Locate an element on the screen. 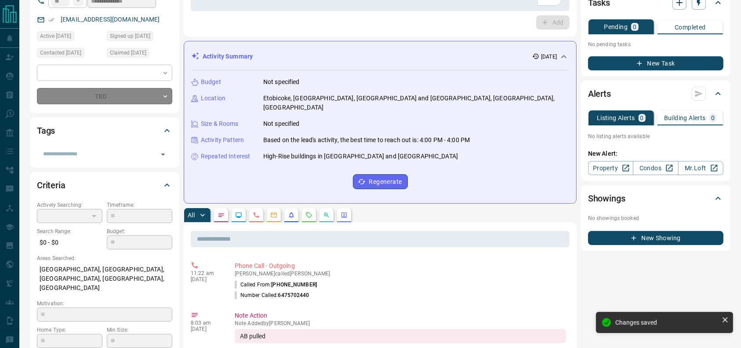 The image size is (741, 348). p: Motivation: is located at coordinates (105, 303).